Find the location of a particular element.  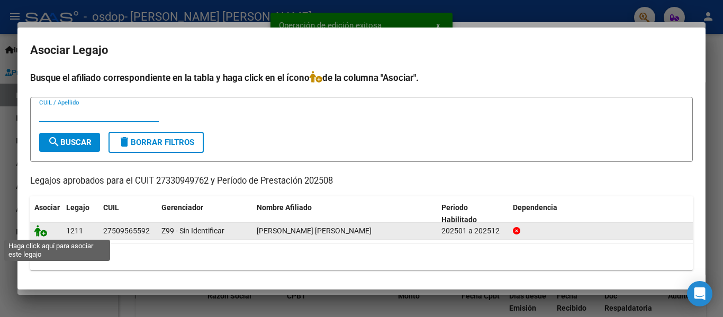

h2: Asociar Legajo is located at coordinates (361, 50).